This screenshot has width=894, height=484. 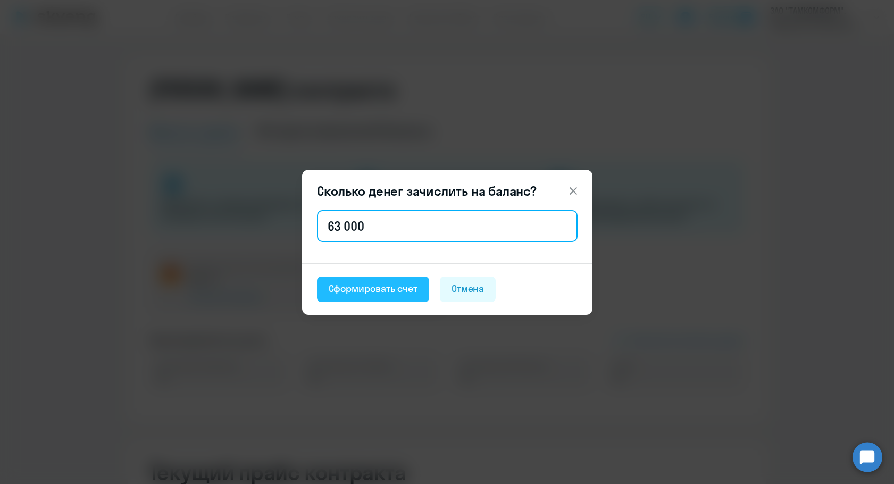 What do you see at coordinates (447, 226) in the screenshot?
I see `input: 1 000 000 000 ₽` at bounding box center [447, 226].